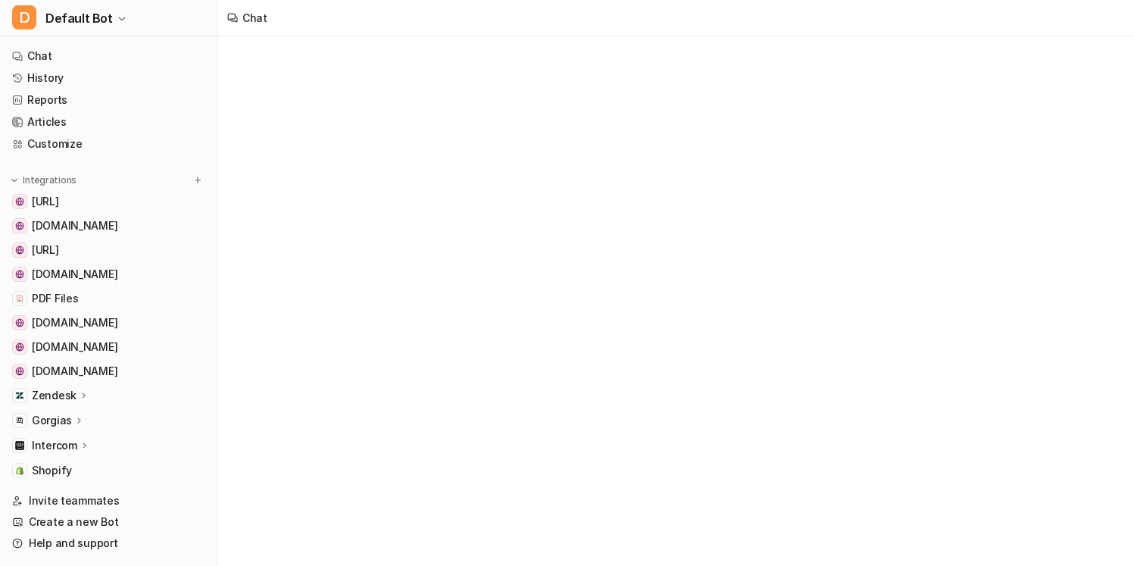 This screenshot has width=1134, height=566. What do you see at coordinates (54, 396) in the screenshot?
I see `p: Zendesk` at bounding box center [54, 396].